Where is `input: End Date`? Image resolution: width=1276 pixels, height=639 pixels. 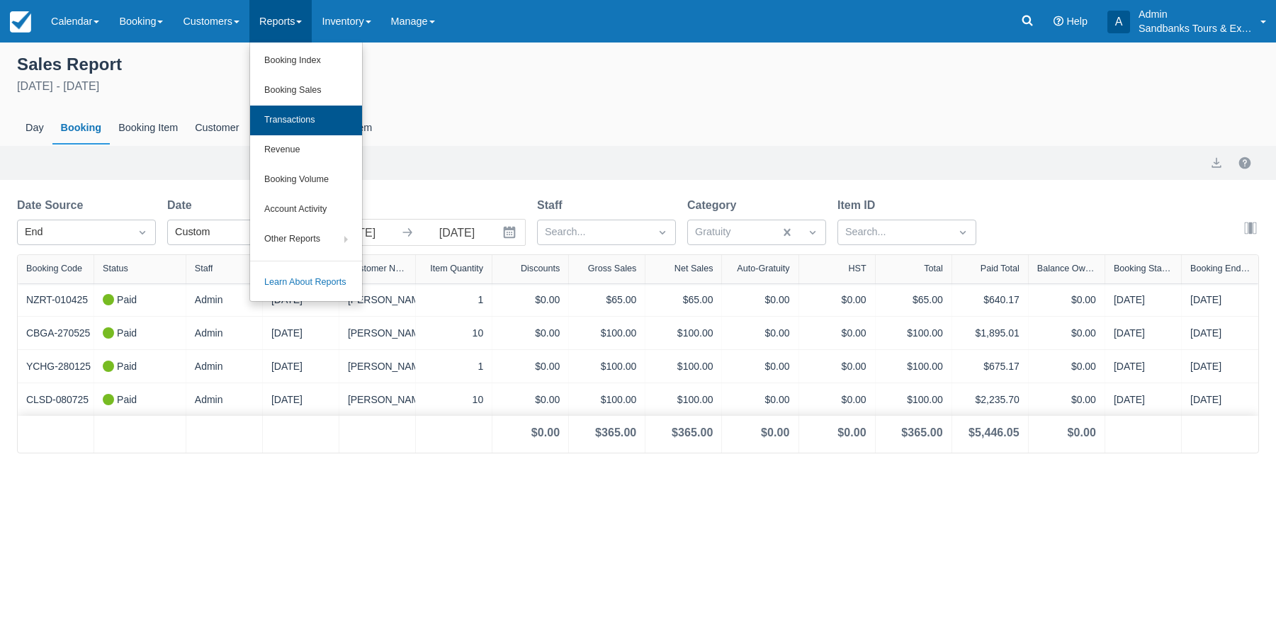 input: End Date is located at coordinates (457, 232).